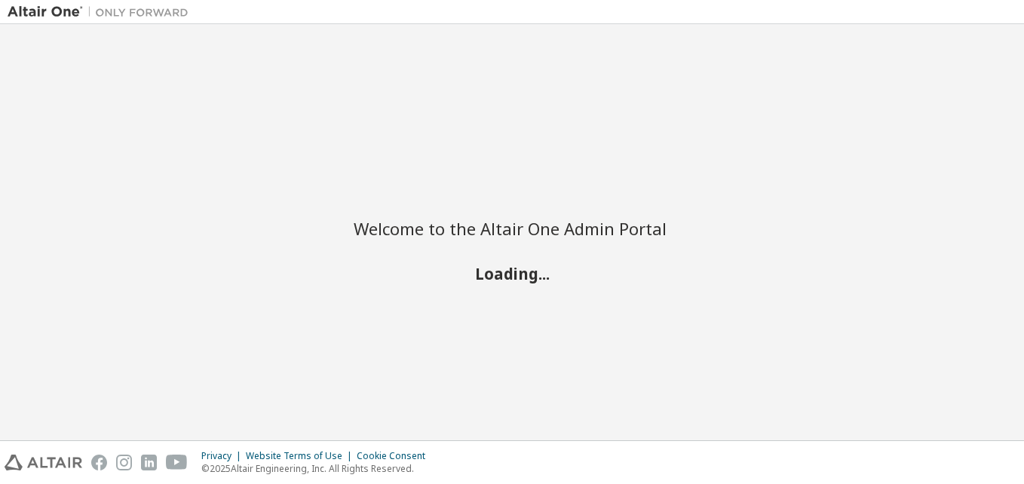 The height and width of the screenshot is (484, 1024). I want to click on div: Privacy, so click(223, 456).